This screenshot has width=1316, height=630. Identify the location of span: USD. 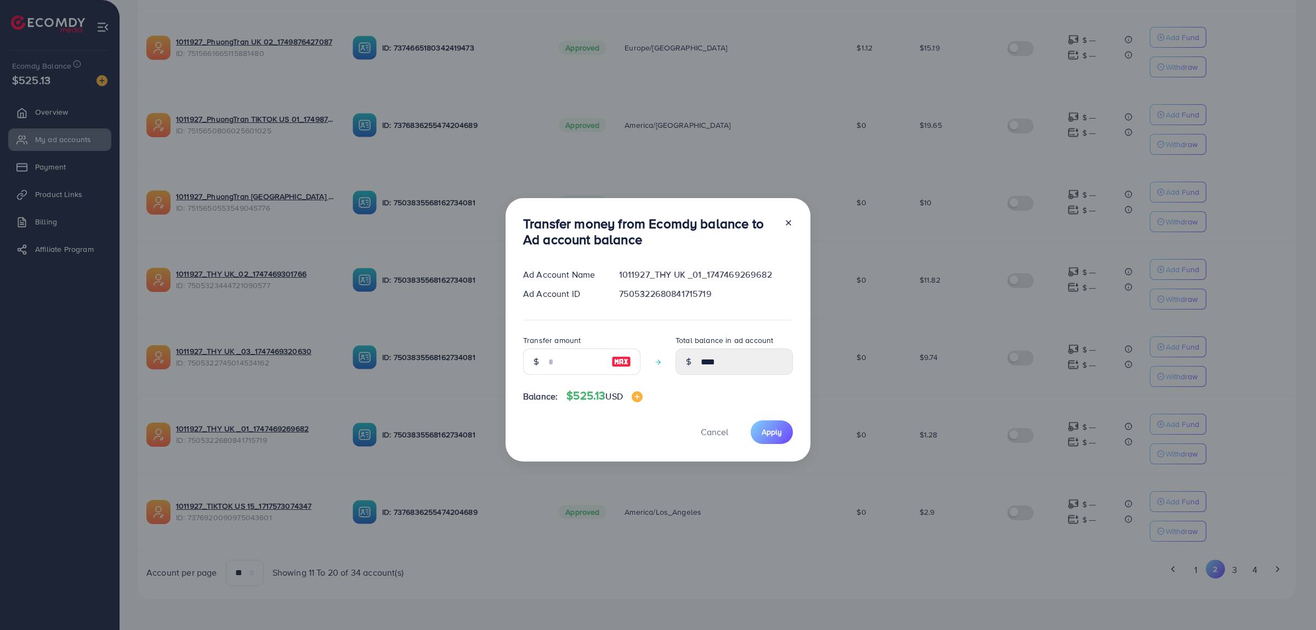
(614, 396).